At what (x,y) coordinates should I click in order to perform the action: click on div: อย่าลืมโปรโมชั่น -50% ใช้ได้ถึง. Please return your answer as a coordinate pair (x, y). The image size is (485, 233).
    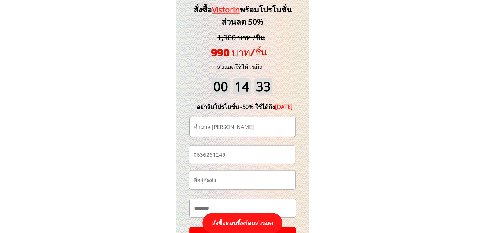
    Looking at the image, I should click on (245, 107).